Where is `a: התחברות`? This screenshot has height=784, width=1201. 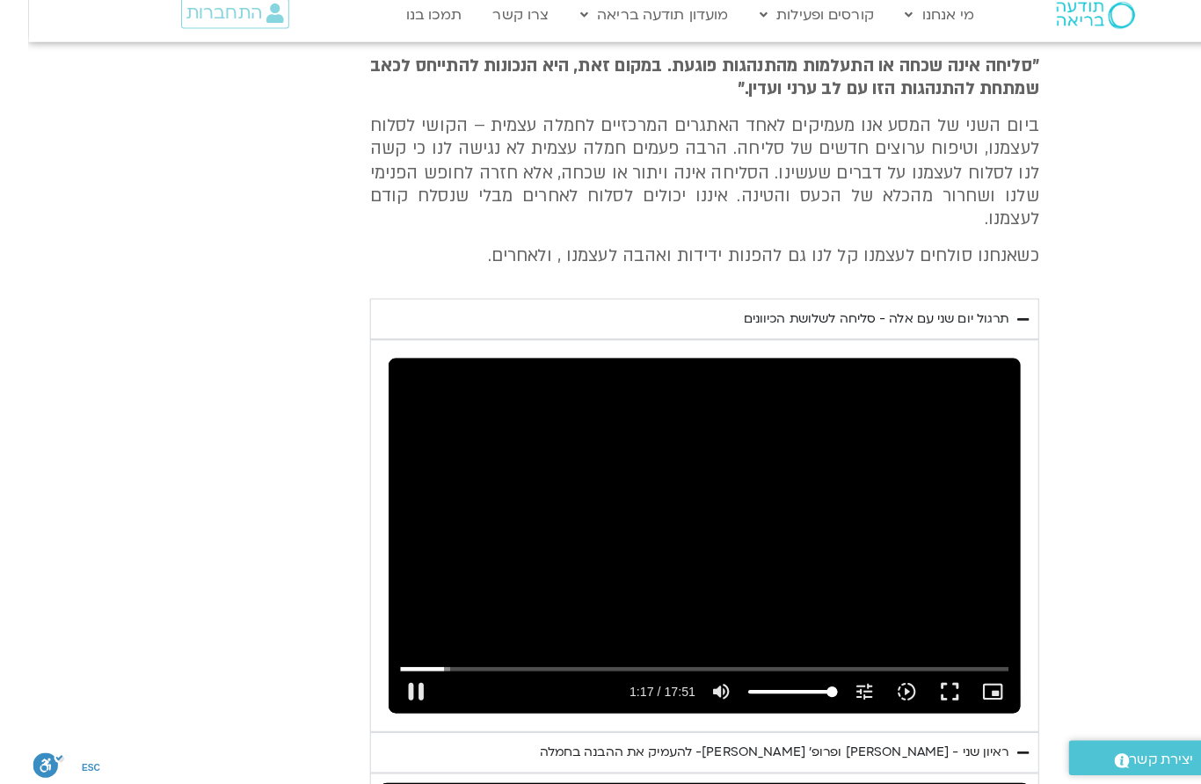
a: התחברות is located at coordinates (203, 25).